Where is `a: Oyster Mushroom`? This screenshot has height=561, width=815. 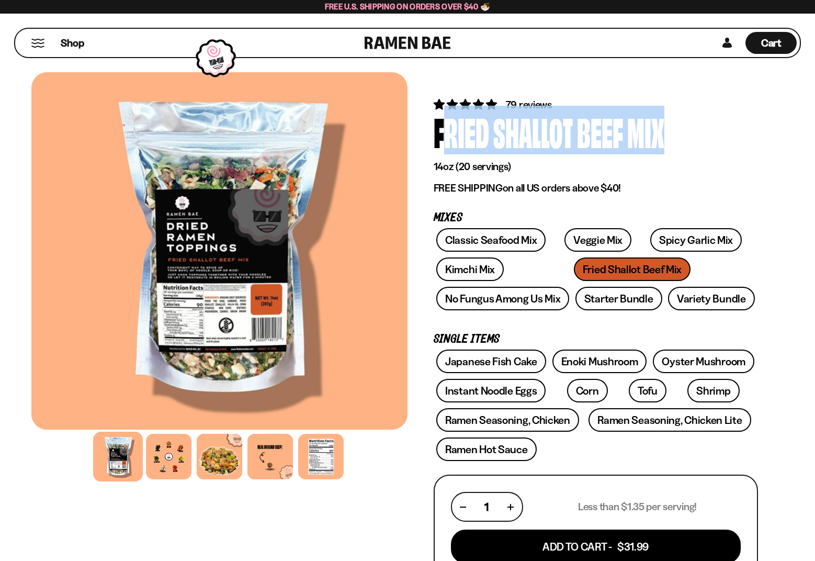 a: Oyster Mushroom is located at coordinates (704, 361).